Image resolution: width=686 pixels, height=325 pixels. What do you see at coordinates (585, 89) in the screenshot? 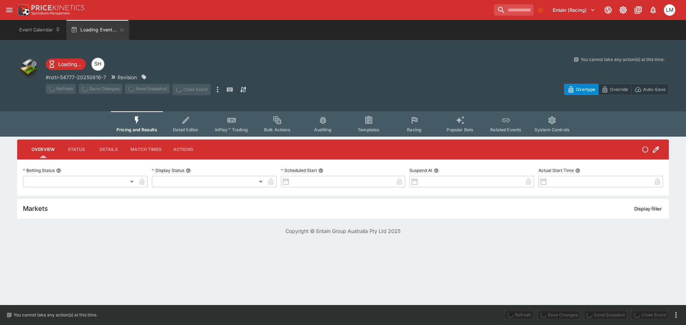
I see `p: Overtype` at bounding box center [585, 89].